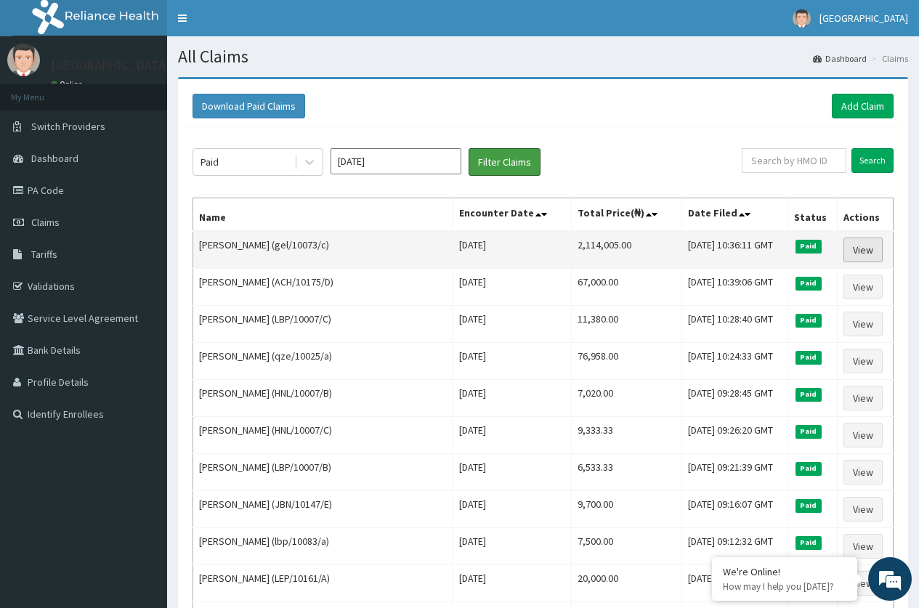  What do you see at coordinates (627, 361) in the screenshot?
I see `td: 76,958.00` at bounding box center [627, 361].